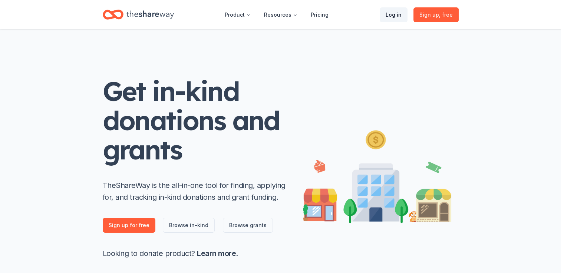  Describe the element at coordinates (129, 226) in the screenshot. I see `a: Sign up for free` at that location.